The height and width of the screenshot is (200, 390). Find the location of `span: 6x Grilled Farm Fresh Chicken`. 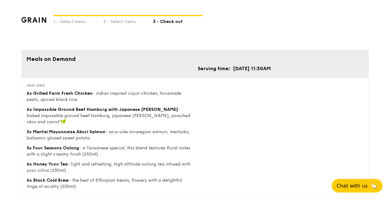

span: 6x Grilled Farm Fresh Chicken is located at coordinates (60, 93).